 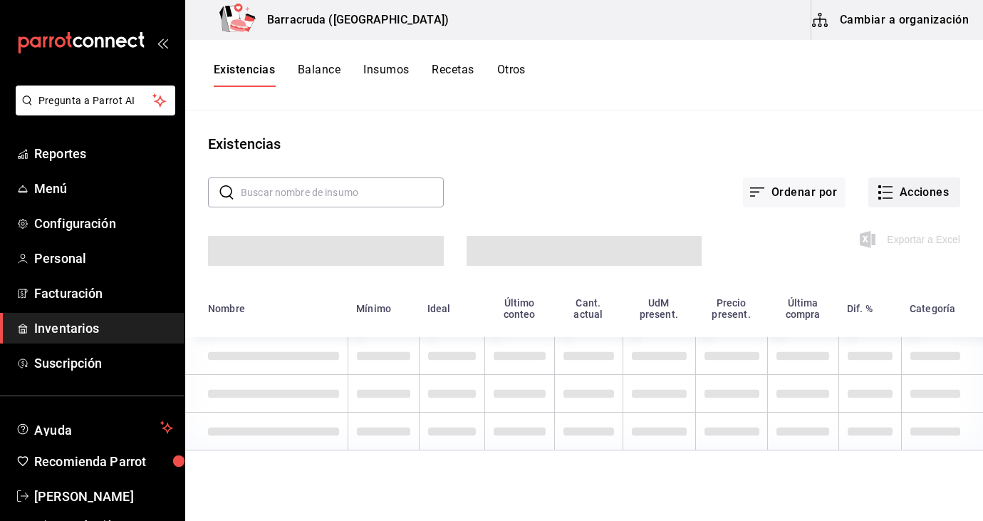 What do you see at coordinates (794, 192) in the screenshot?
I see `button: Ordenar por` at bounding box center [794, 192].